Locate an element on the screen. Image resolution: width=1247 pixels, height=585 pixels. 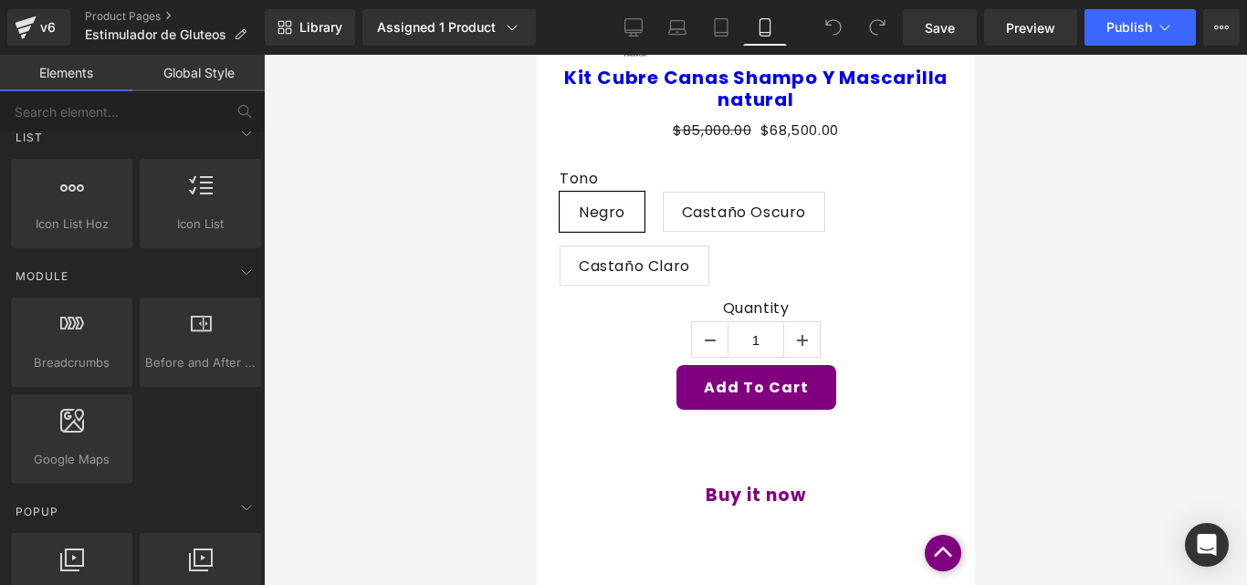
label: Quantity is located at coordinates (219, 256).